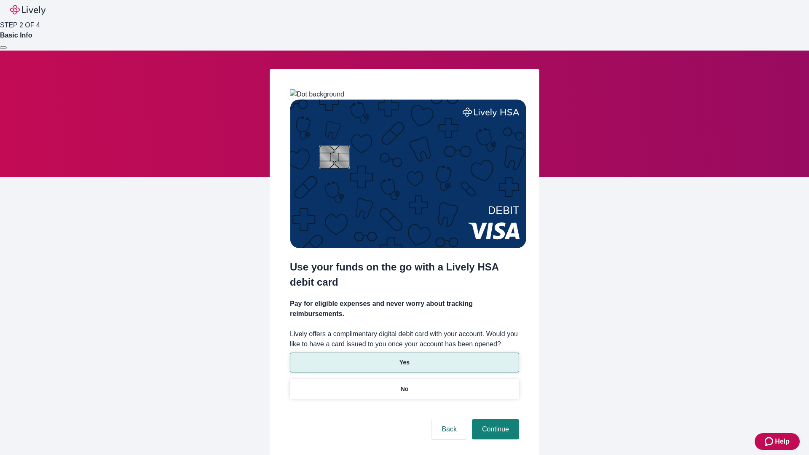  What do you see at coordinates (404, 389) in the screenshot?
I see `p: No` at bounding box center [404, 389].